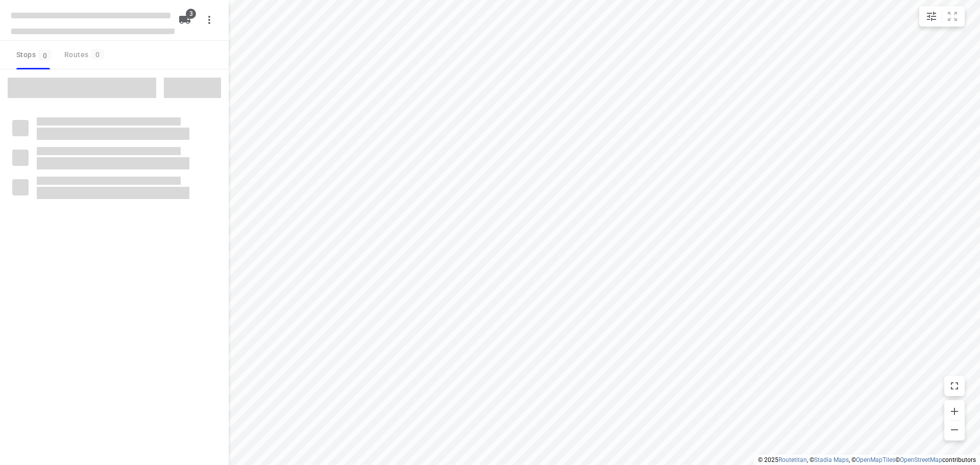  I want to click on a: Routetitan, so click(793, 460).